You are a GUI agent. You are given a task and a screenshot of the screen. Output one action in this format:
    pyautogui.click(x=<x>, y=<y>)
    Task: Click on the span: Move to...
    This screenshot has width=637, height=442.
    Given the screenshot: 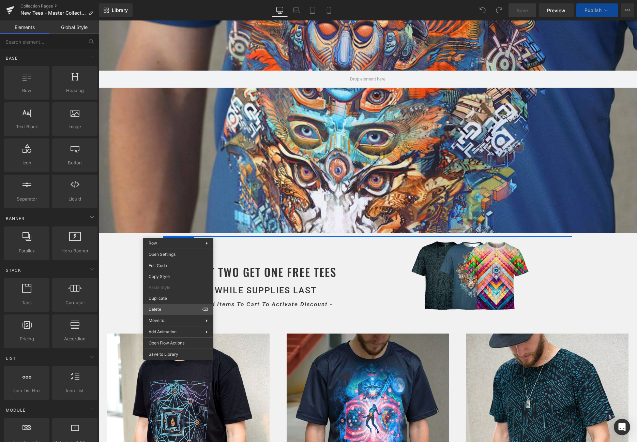 What is the action you would take?
    pyautogui.click(x=177, y=320)
    